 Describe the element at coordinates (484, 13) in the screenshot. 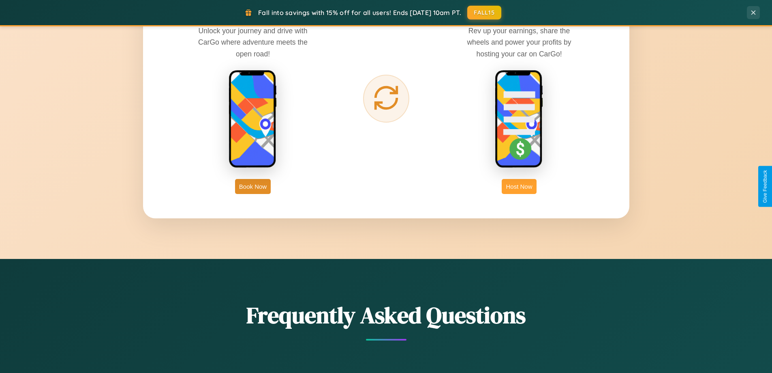

I see `button: FALL15` at that location.